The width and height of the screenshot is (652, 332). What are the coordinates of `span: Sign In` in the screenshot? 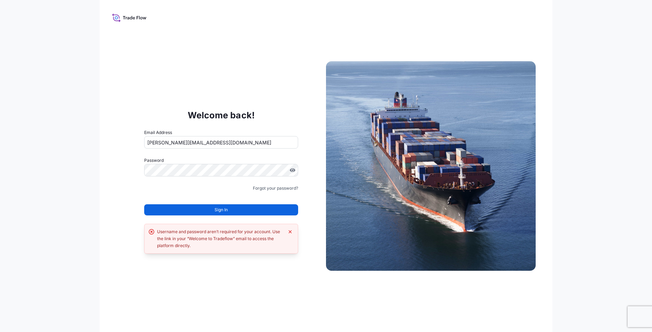 It's located at (221, 210).